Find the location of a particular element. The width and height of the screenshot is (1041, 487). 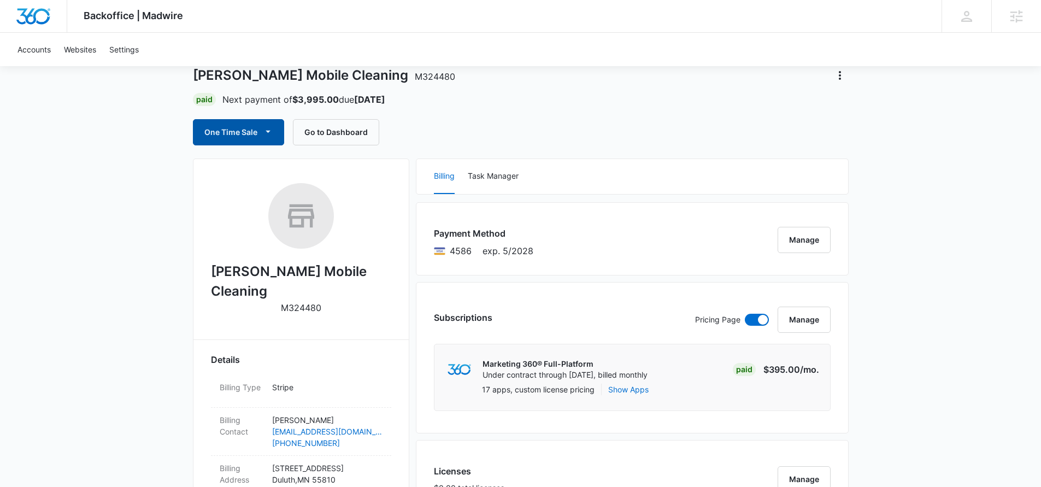

span: Details is located at coordinates (225, 360).